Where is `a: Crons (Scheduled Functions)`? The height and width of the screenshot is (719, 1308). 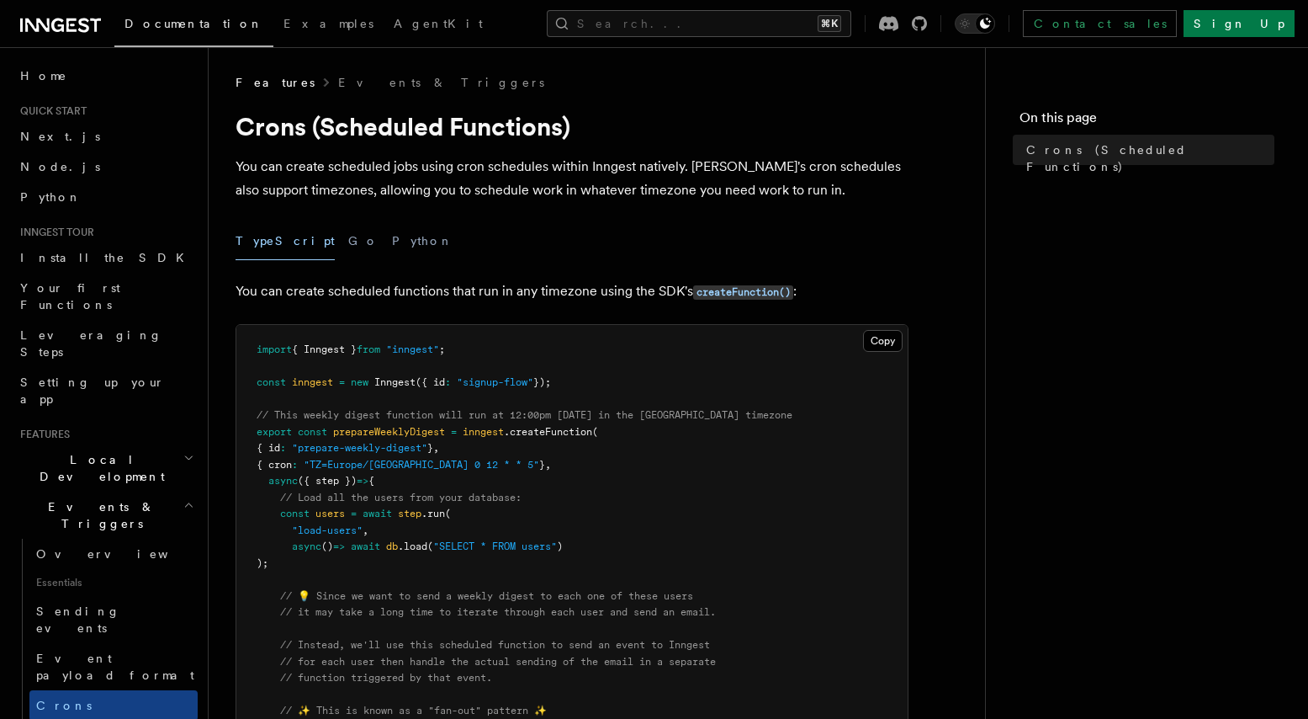
a: Crons (Scheduled Functions) is located at coordinates (1147, 158).